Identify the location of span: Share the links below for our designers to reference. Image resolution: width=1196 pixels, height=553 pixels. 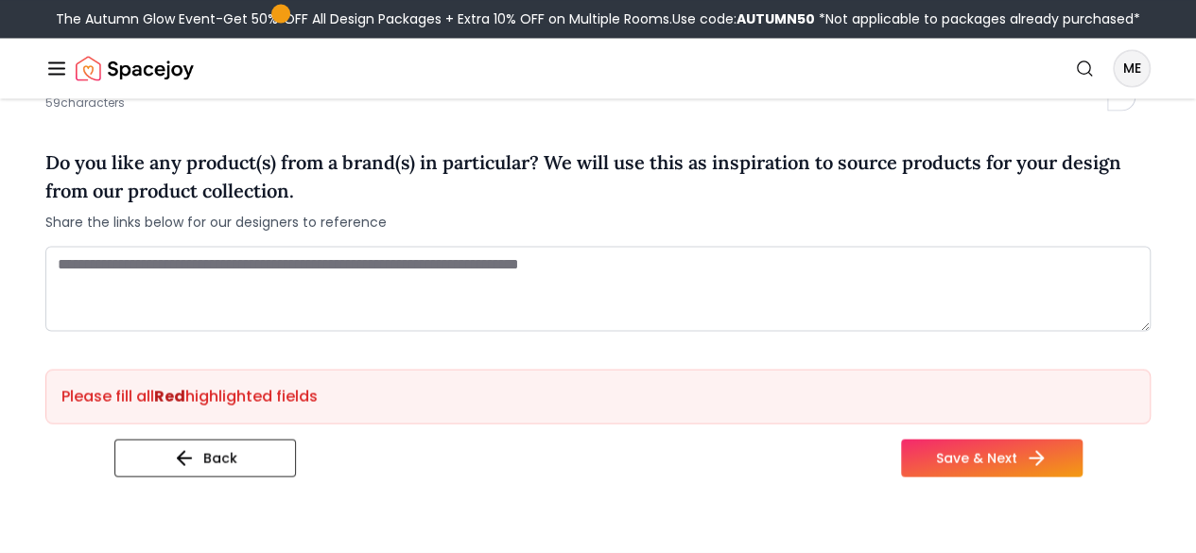
(597, 221).